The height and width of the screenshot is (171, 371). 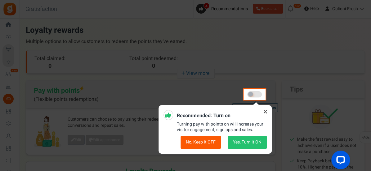 What do you see at coordinates (247, 143) in the screenshot?
I see `button: Yes, Turn it ON` at bounding box center [247, 143].